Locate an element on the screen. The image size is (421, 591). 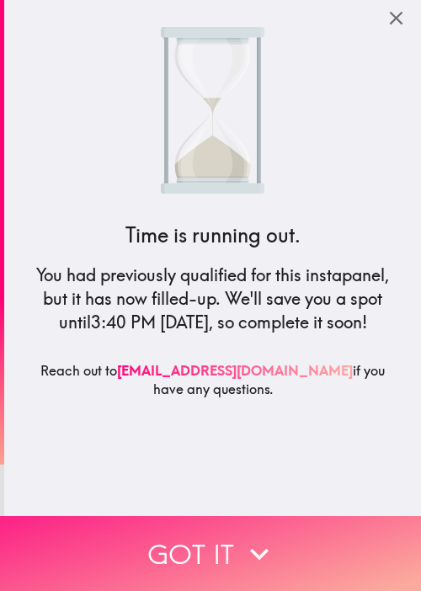
h5: You had previously qualified for this instapanel, but it has now filled-up. We'll save you a spot... is located at coordinates (213, 299).